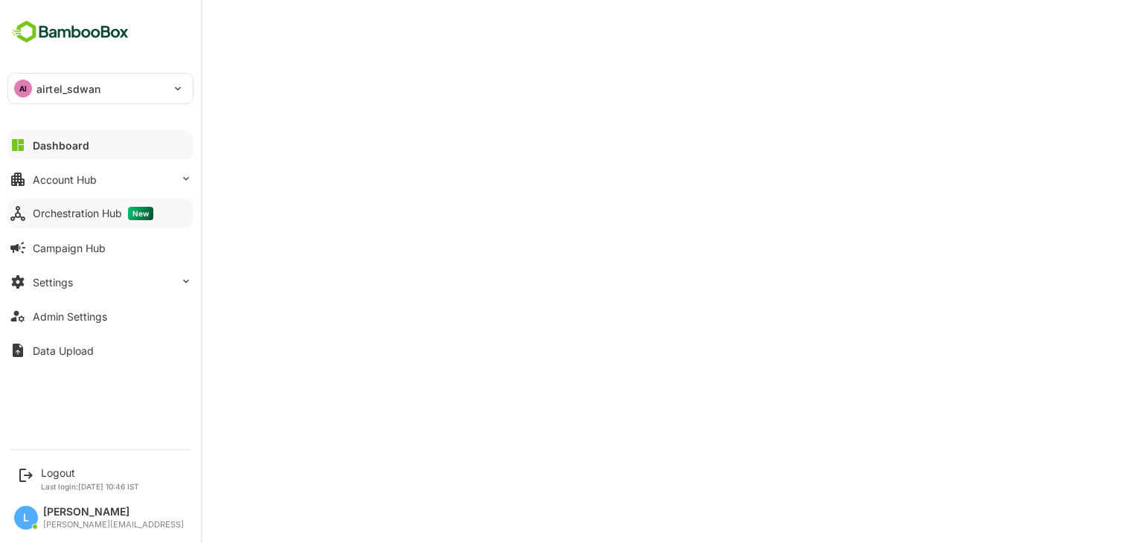  What do you see at coordinates (100, 214) in the screenshot?
I see `button: Orchestration HubNew` at bounding box center [100, 214].